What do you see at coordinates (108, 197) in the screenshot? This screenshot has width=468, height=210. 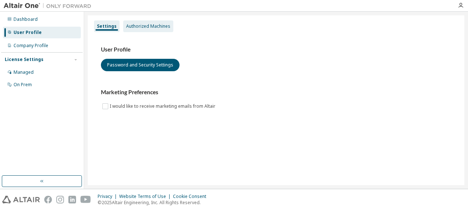 I see `div: Privacy` at bounding box center [108, 197].